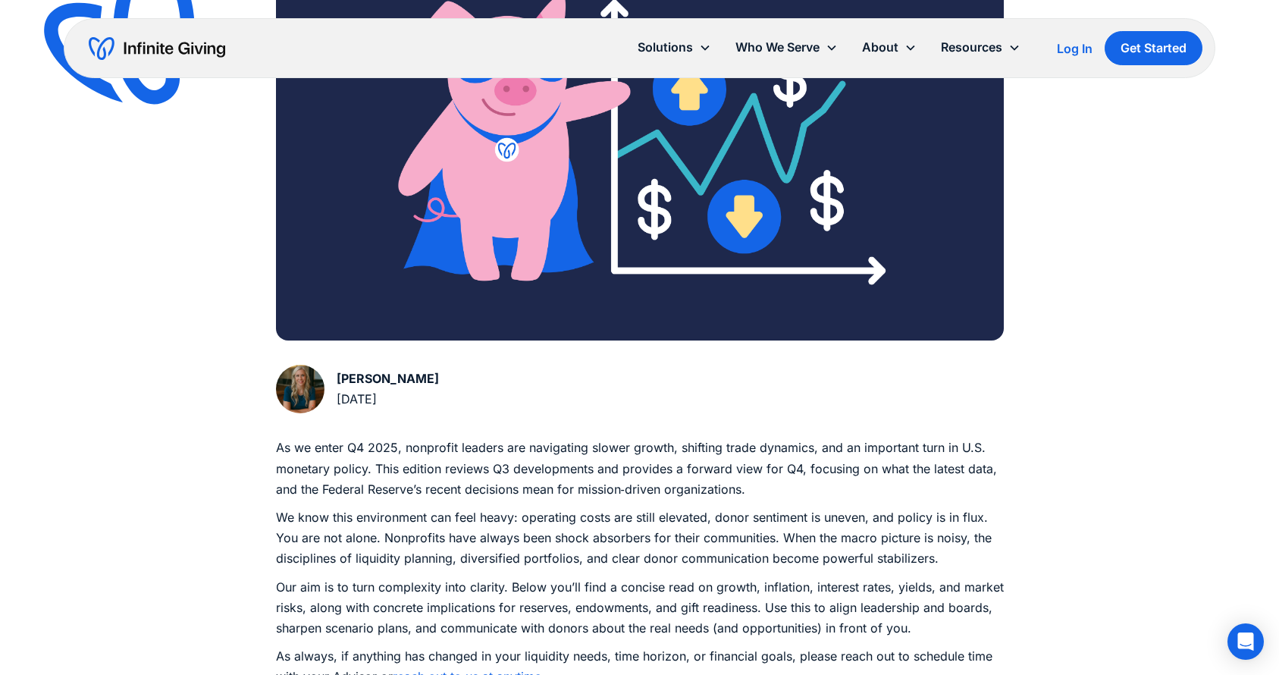  Describe the element at coordinates (1153, 48) in the screenshot. I see `a: Get Started` at that location.